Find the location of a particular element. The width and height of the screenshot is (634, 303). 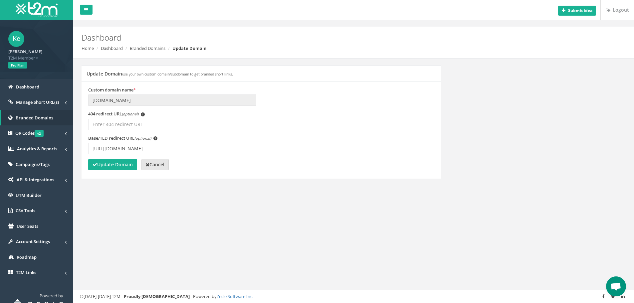

button: Submit idea is located at coordinates (577, 11).